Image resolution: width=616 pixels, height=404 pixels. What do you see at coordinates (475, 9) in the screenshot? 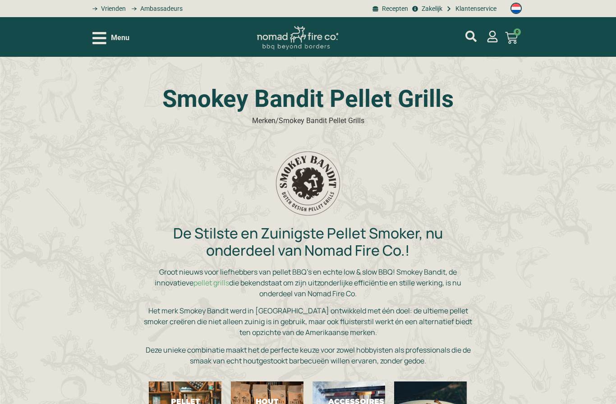
I see `span: Klantenservice` at bounding box center [475, 9].